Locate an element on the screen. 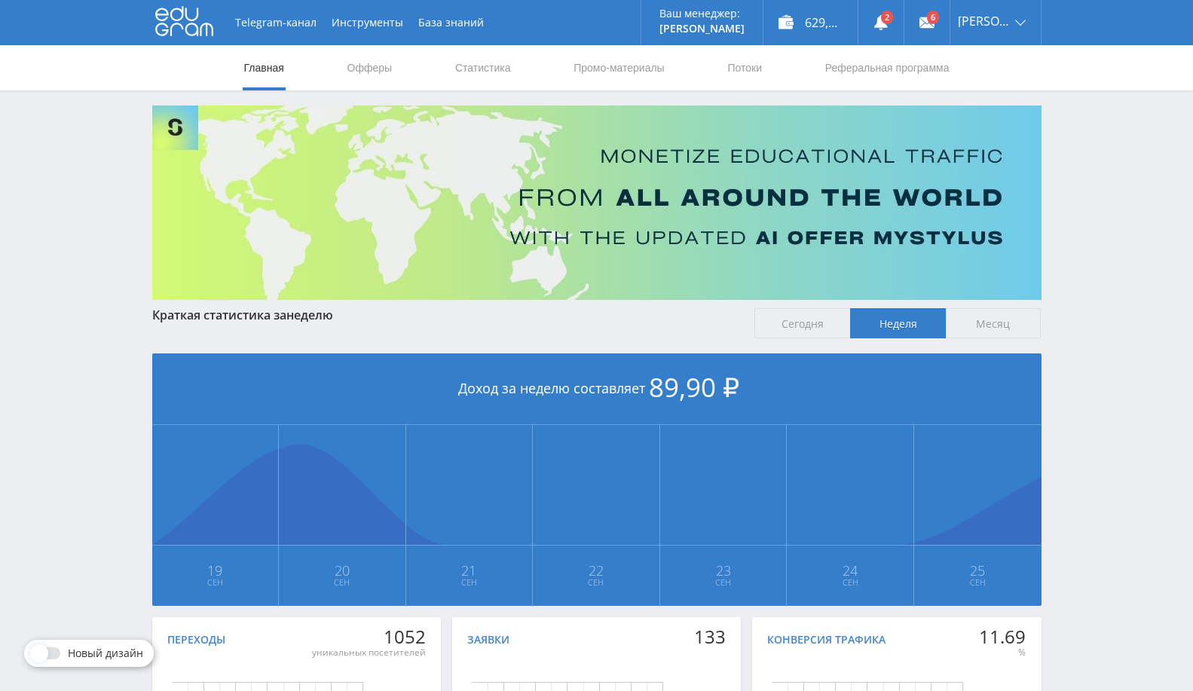 The image size is (1193, 691). a: Потоки is located at coordinates (745, 68).